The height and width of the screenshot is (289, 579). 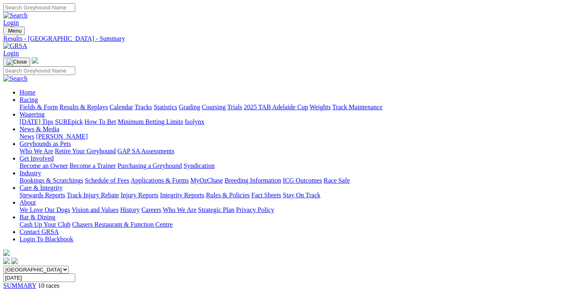 What do you see at coordinates (85, 151) in the screenshot?
I see `a: Retire Your Greyhound` at bounding box center [85, 151].